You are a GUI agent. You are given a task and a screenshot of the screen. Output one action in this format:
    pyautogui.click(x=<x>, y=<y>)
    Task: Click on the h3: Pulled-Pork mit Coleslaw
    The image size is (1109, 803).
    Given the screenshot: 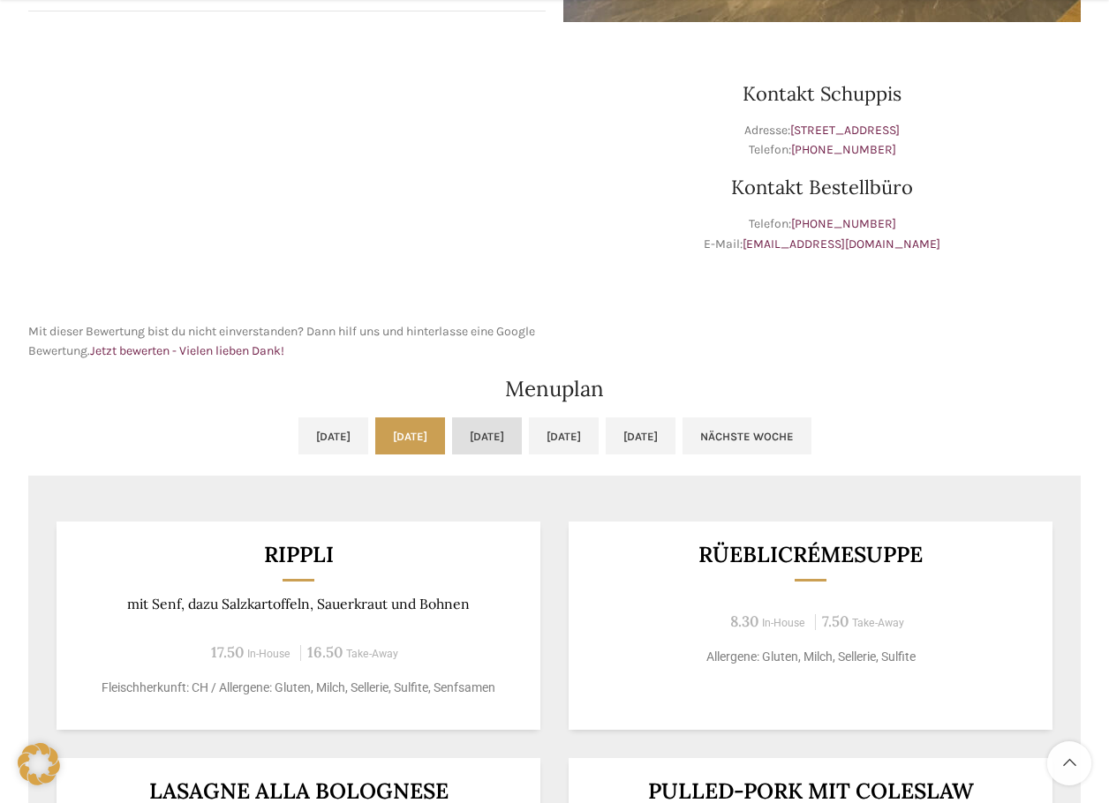 What is the action you would take?
    pyautogui.click(x=810, y=791)
    